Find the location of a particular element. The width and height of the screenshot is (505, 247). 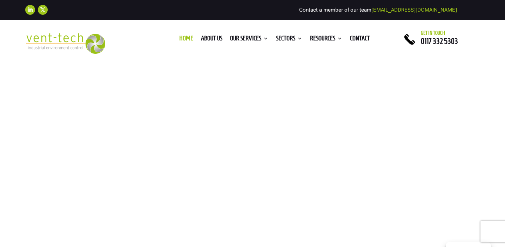

a: About us is located at coordinates (212, 40).